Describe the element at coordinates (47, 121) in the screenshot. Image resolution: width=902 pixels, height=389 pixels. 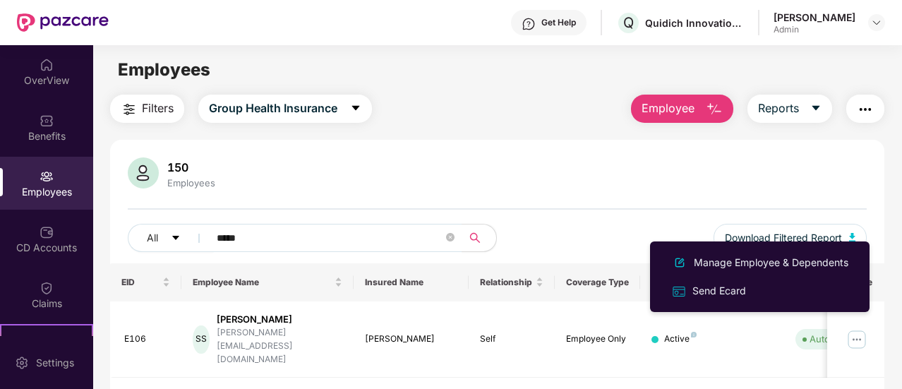
I see `img: svg+xml;base64,PHN2ZyBpZD0iQmVuZWZpdHMiIHhtbG5zPSJodHRwOi8vd3d3LnczLm9yZy8yMDAwL3N2ZyIgd2lkdGg9Ij...` at that location.